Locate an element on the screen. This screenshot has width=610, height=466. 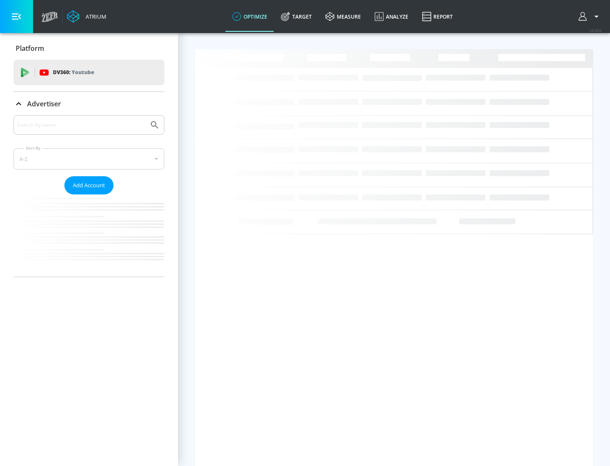
button: Add Account is located at coordinates (89, 185).